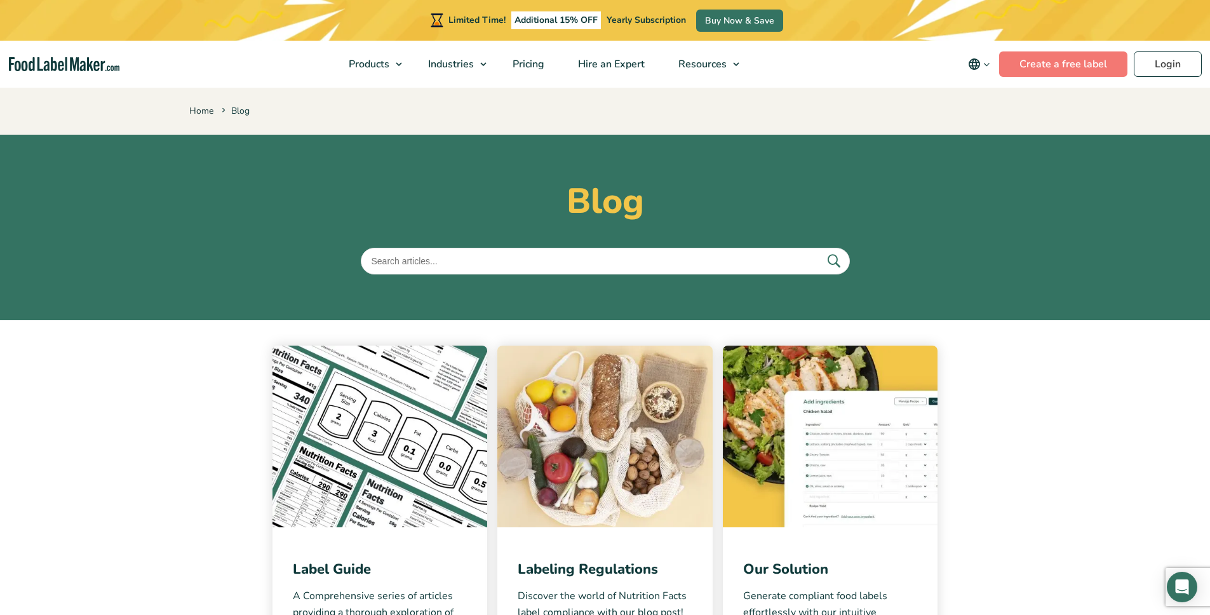  Describe the element at coordinates (1182, 587) in the screenshot. I see `div: Open Intercom Messenger` at that location.